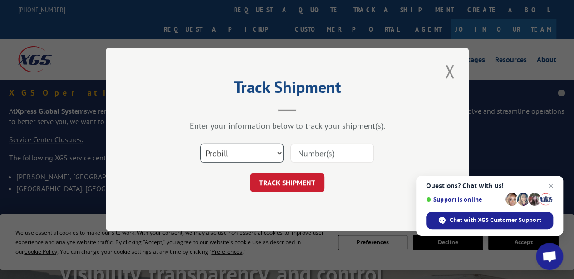 The image size is (574, 279). What do you see at coordinates (449, 71) in the screenshot?
I see `button: Close modal` at bounding box center [449, 71].